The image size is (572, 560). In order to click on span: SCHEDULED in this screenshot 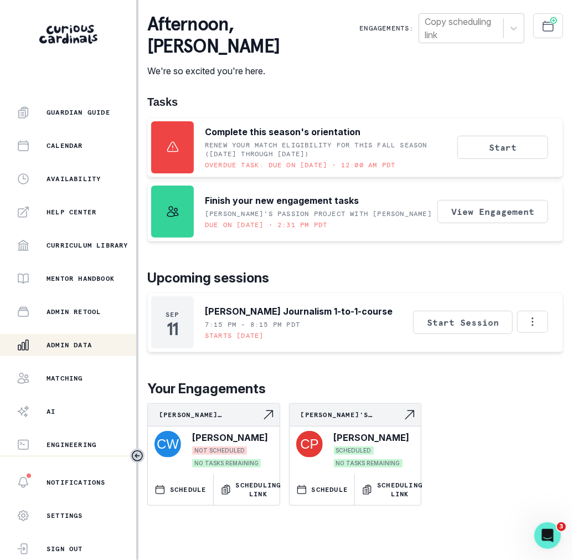, I will do `click(354, 450)`.